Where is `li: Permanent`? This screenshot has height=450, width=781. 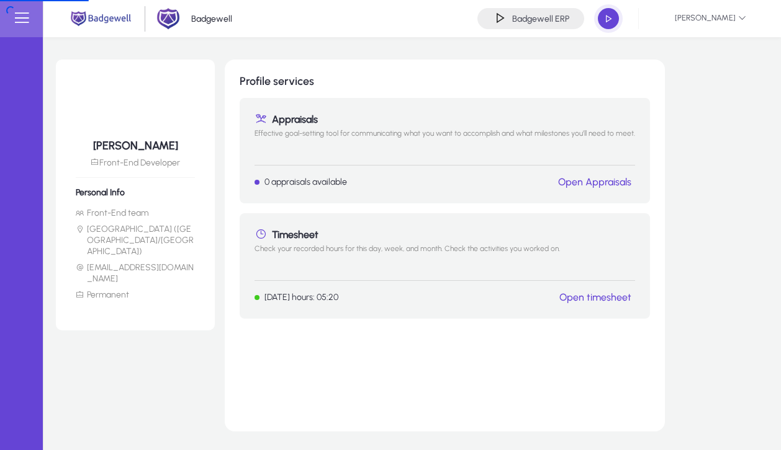 li: Permanent is located at coordinates (135, 295).